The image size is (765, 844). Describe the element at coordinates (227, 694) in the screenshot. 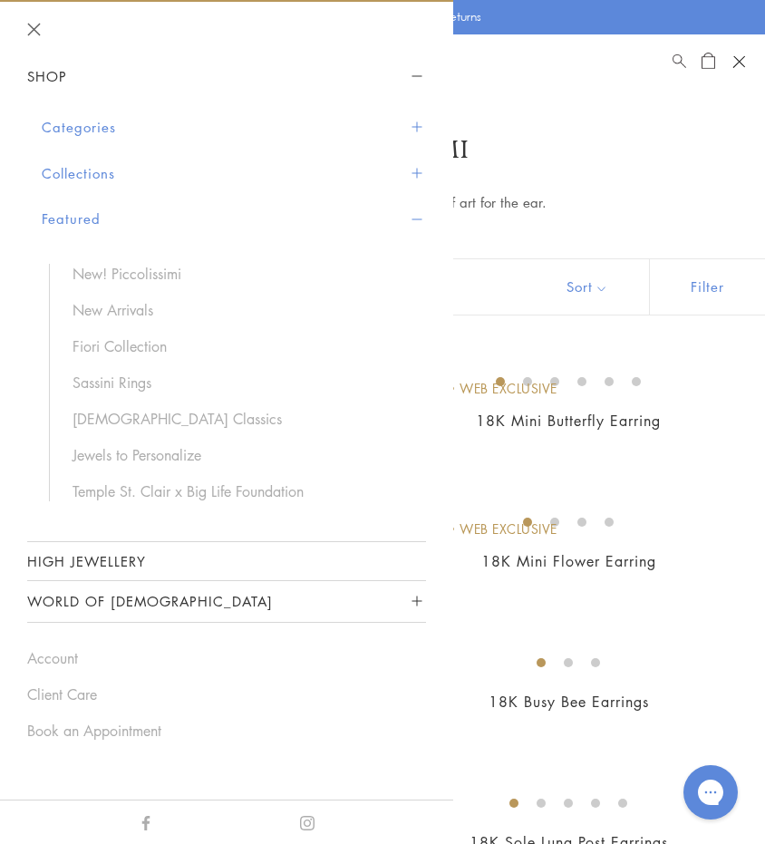

I see `a: Client Care` at that location.